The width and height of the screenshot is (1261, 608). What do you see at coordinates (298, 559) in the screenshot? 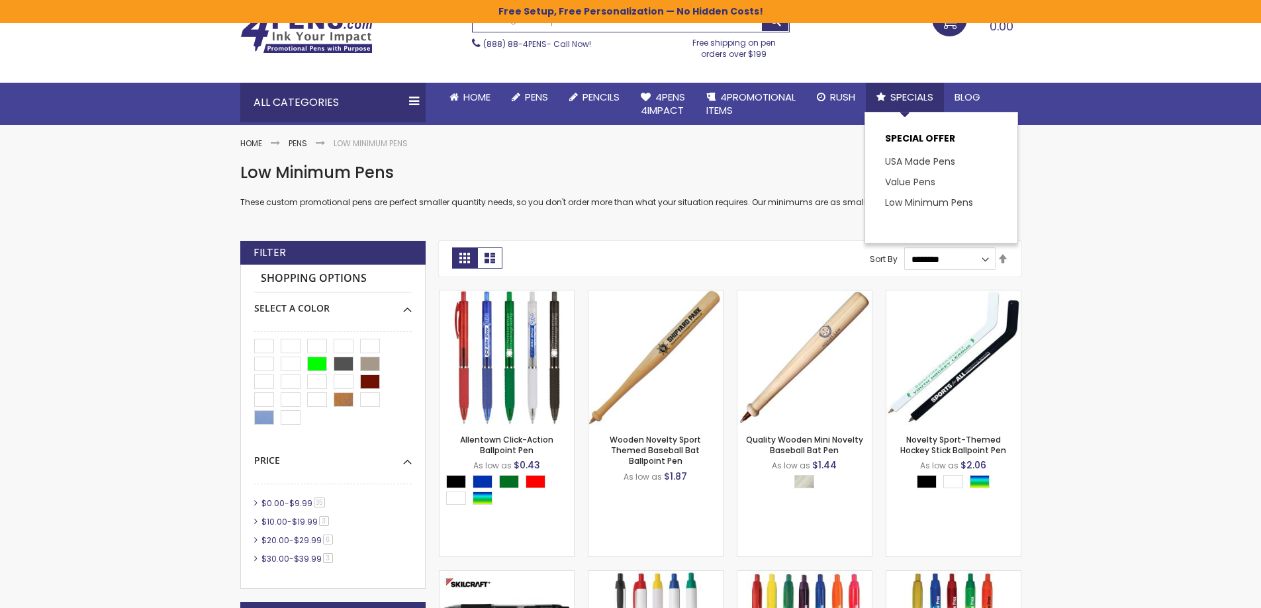
I see `a: $30.00-$39.993` at bounding box center [298, 559].